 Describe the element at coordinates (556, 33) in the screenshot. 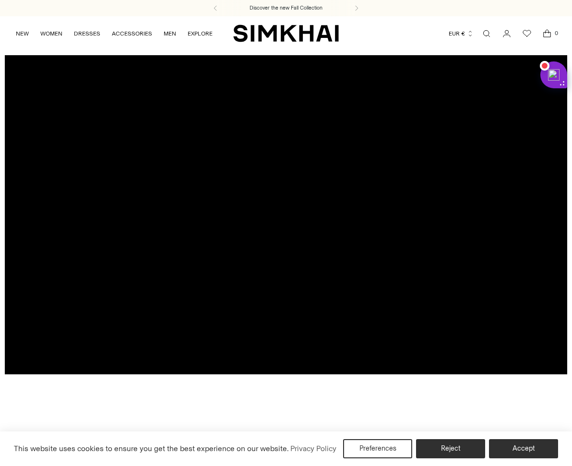

I see `span: 0` at that location.